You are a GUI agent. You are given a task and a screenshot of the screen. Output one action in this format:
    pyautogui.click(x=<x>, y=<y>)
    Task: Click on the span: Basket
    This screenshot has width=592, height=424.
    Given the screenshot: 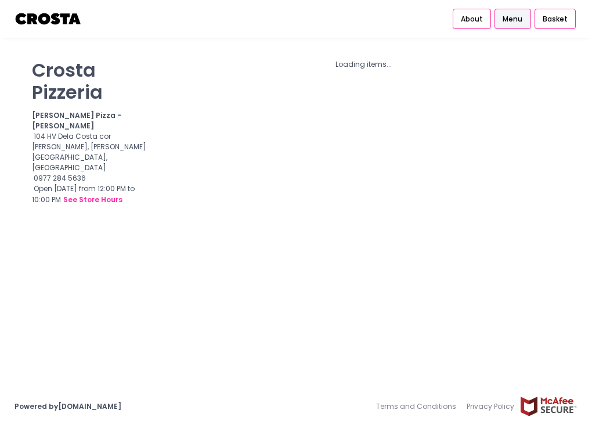 What is the action you would take?
    pyautogui.click(x=555, y=19)
    